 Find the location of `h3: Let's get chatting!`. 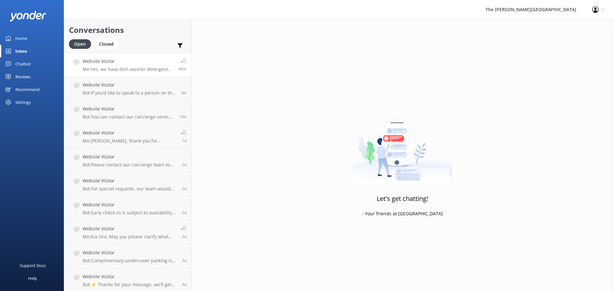

h3: Let's get chatting! is located at coordinates (402, 199).